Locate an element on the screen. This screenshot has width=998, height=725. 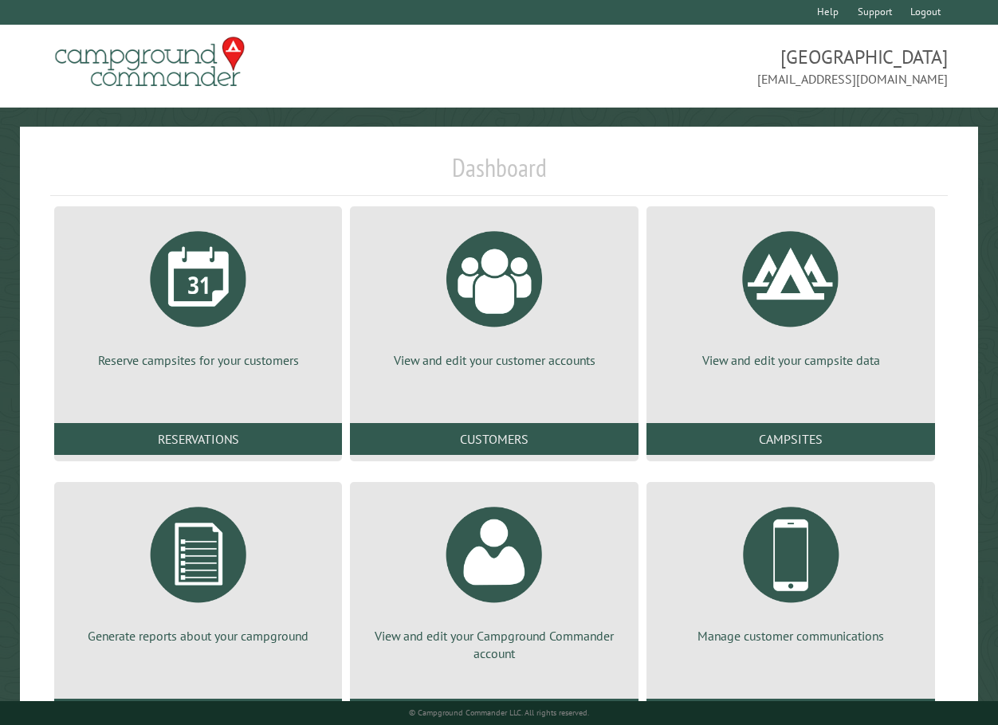
a: Reservations is located at coordinates (198, 439).